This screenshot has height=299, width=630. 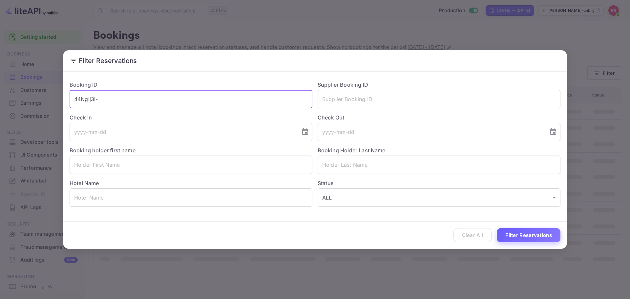 What do you see at coordinates (439, 117) in the screenshot?
I see `label: Check Out` at bounding box center [439, 117].